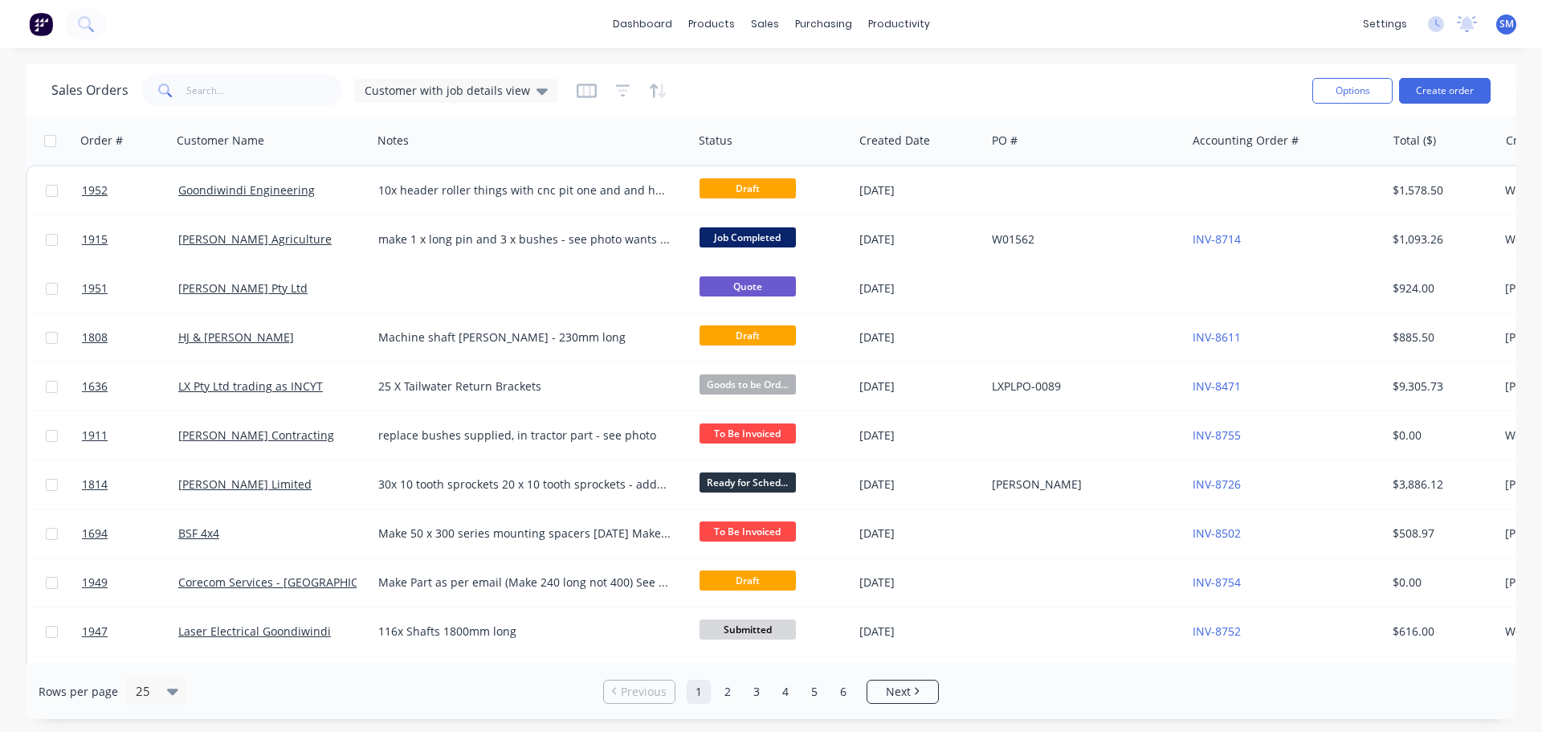  Describe the element at coordinates (264, 91) in the screenshot. I see `input: Search...` at that location.